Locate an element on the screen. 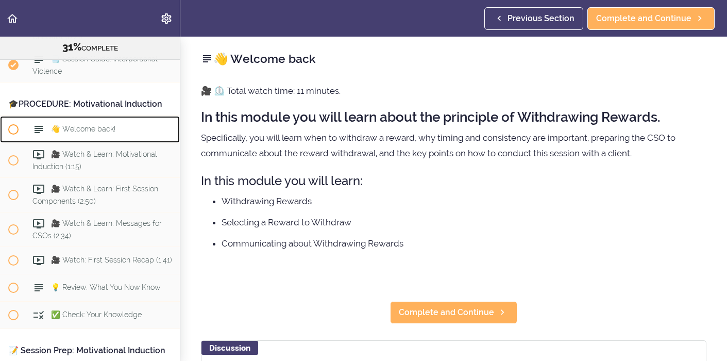 The height and width of the screenshot is (361, 727). div: COMPLETE is located at coordinates (90, 47).